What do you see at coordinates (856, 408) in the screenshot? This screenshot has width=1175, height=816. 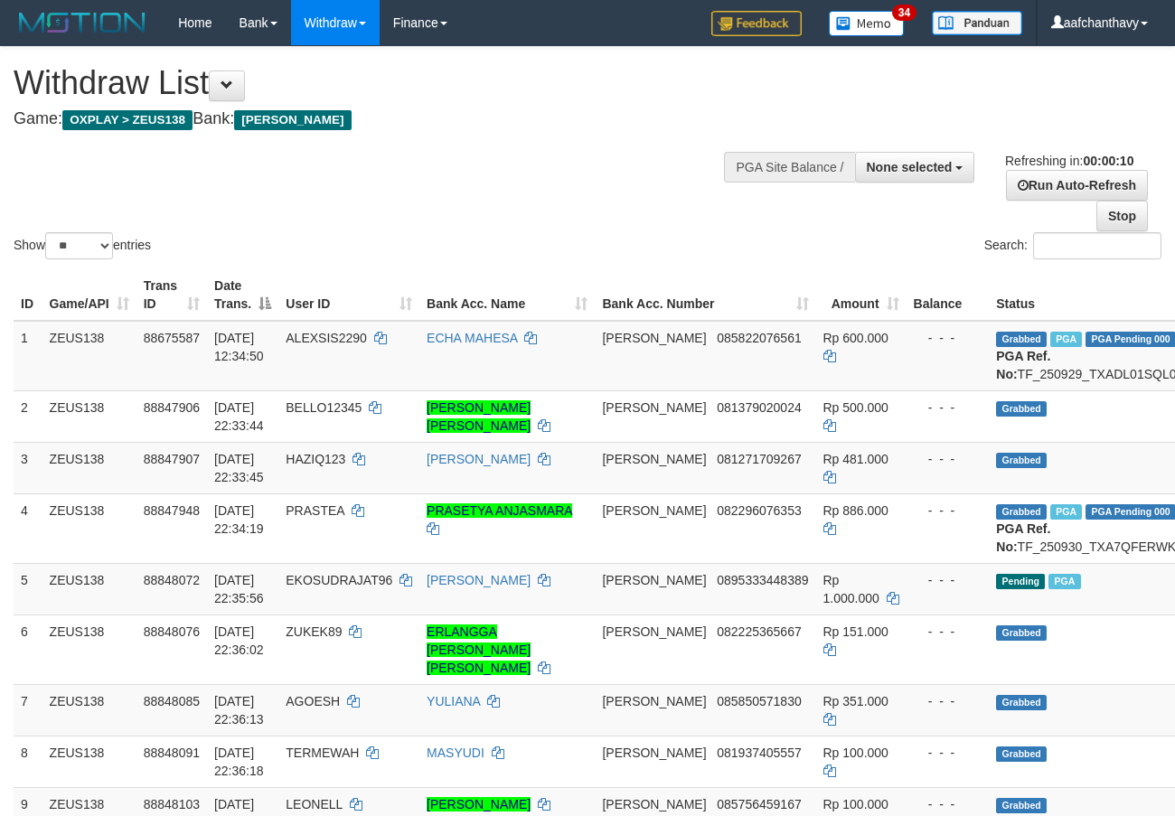 I see `span: Rp 500.000` at bounding box center [856, 408].